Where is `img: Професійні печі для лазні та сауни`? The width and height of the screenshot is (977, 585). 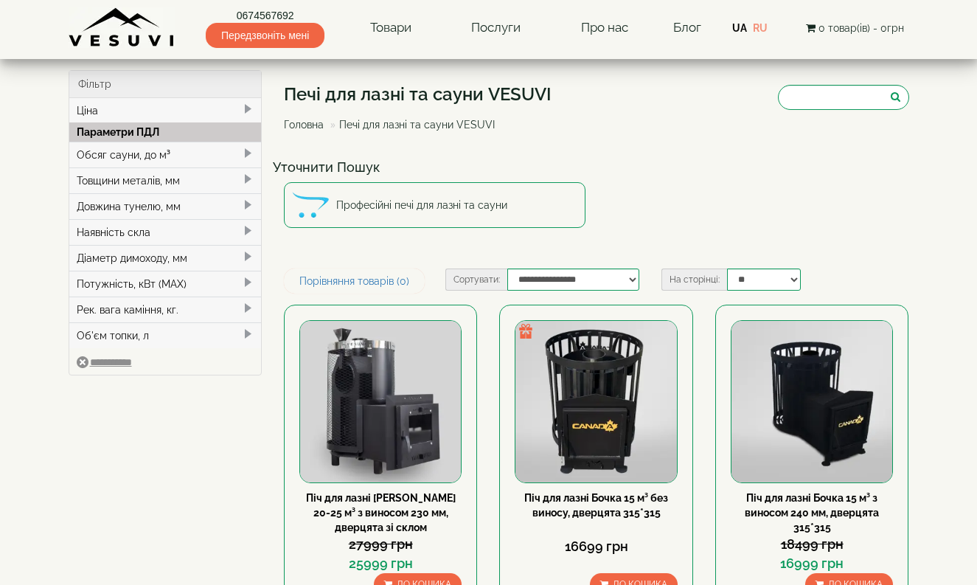 img: Професійні печі для лазні та сауни is located at coordinates (310, 205).